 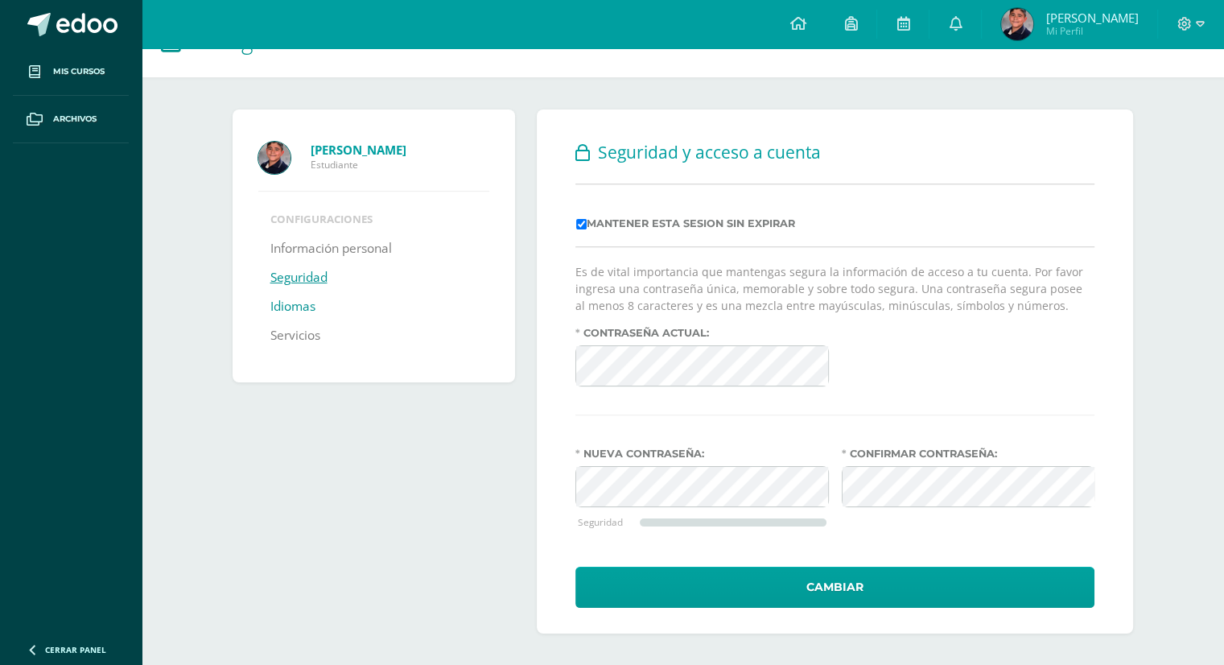 I want to click on span: Archivos, so click(x=75, y=119).